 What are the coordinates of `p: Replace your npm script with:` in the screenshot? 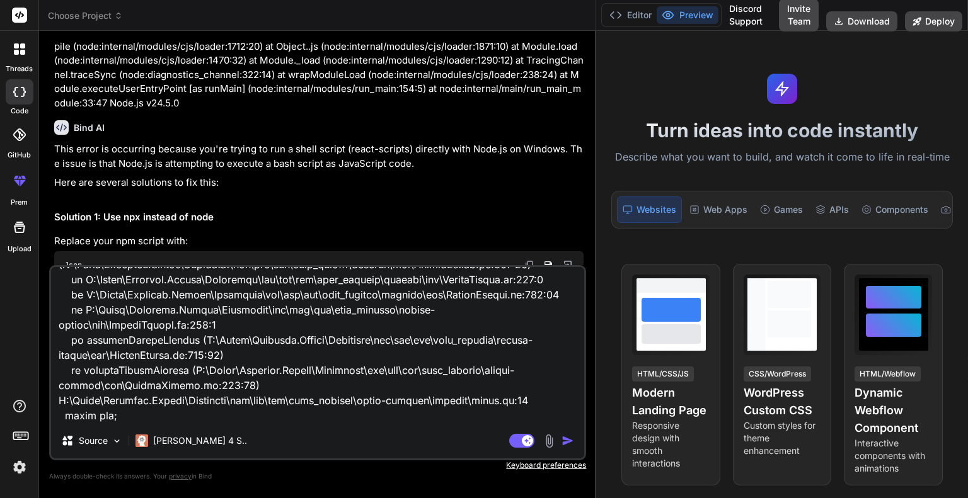 It's located at (319, 241).